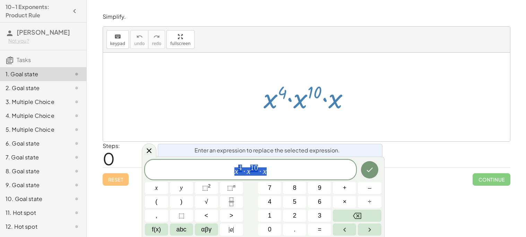 Image resolution: width=526 pixels, height=237 pixels. I want to click on button: Backspace, so click(357, 216).